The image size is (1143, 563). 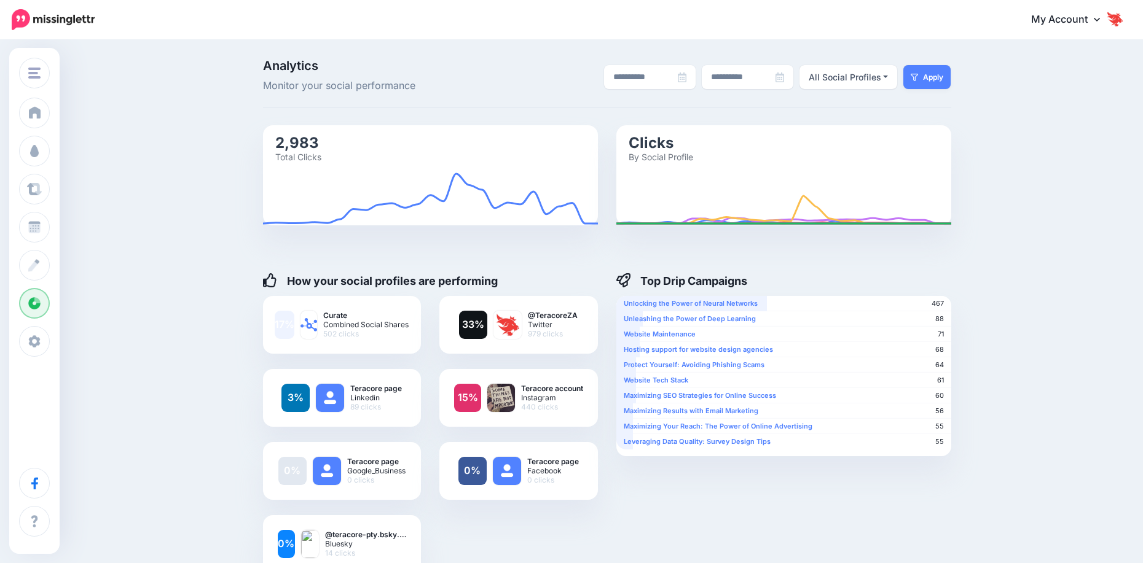 I want to click on span: 60, so click(x=939, y=396).